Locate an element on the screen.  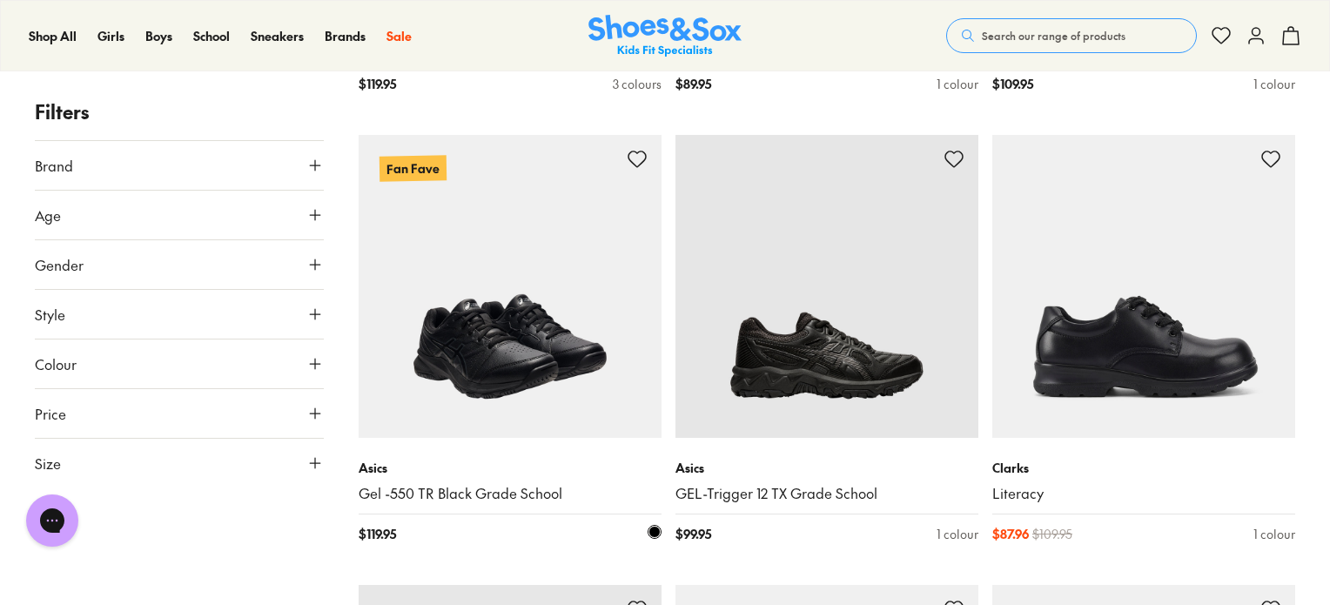
a: Brands is located at coordinates (345, 36).